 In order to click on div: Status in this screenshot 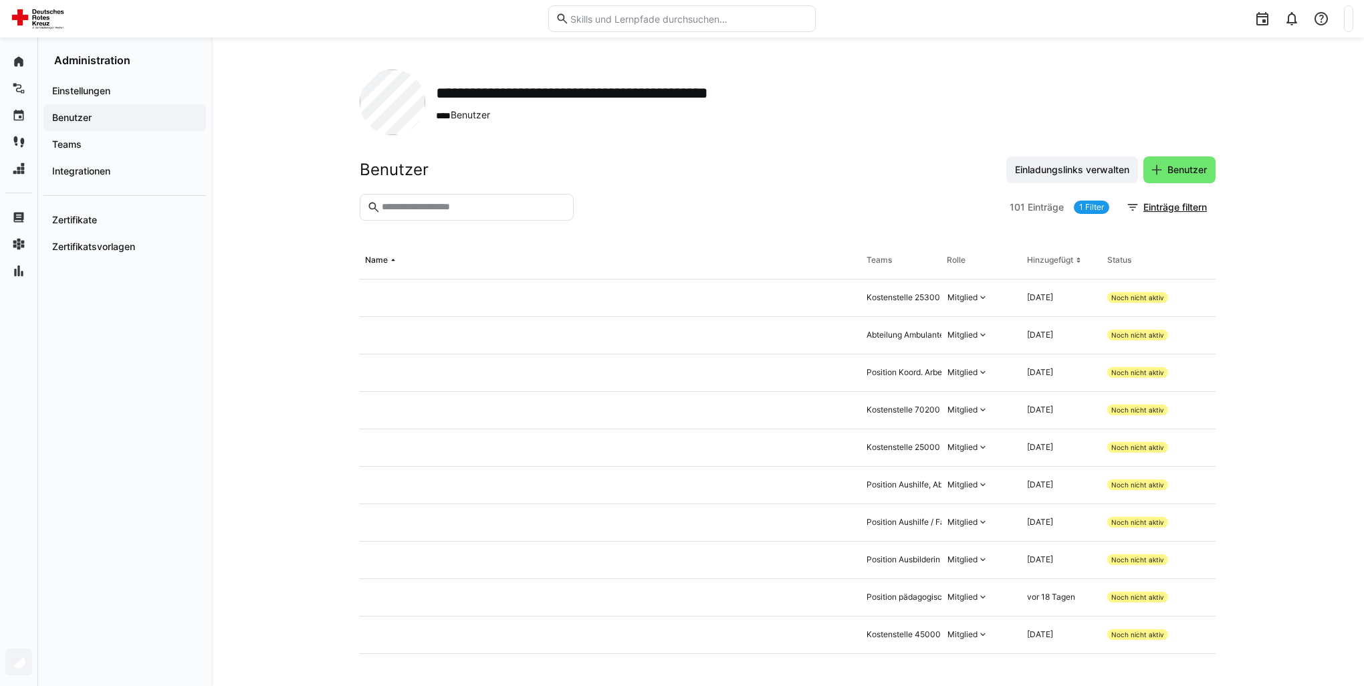, I will do `click(1119, 260)`.